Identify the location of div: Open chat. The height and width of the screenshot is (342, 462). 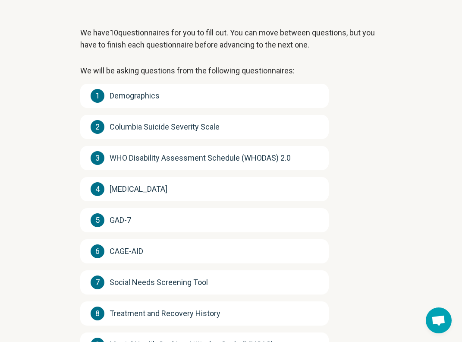
(439, 320).